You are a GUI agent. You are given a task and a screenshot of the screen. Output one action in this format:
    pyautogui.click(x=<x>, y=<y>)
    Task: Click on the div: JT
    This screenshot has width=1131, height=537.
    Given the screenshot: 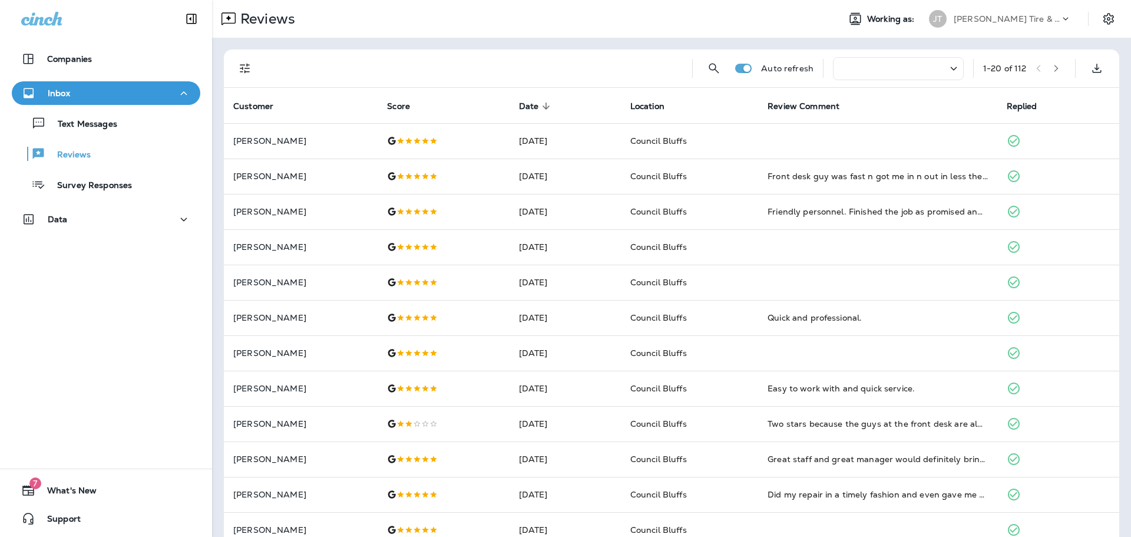 What is the action you would take?
    pyautogui.click(x=938, y=19)
    